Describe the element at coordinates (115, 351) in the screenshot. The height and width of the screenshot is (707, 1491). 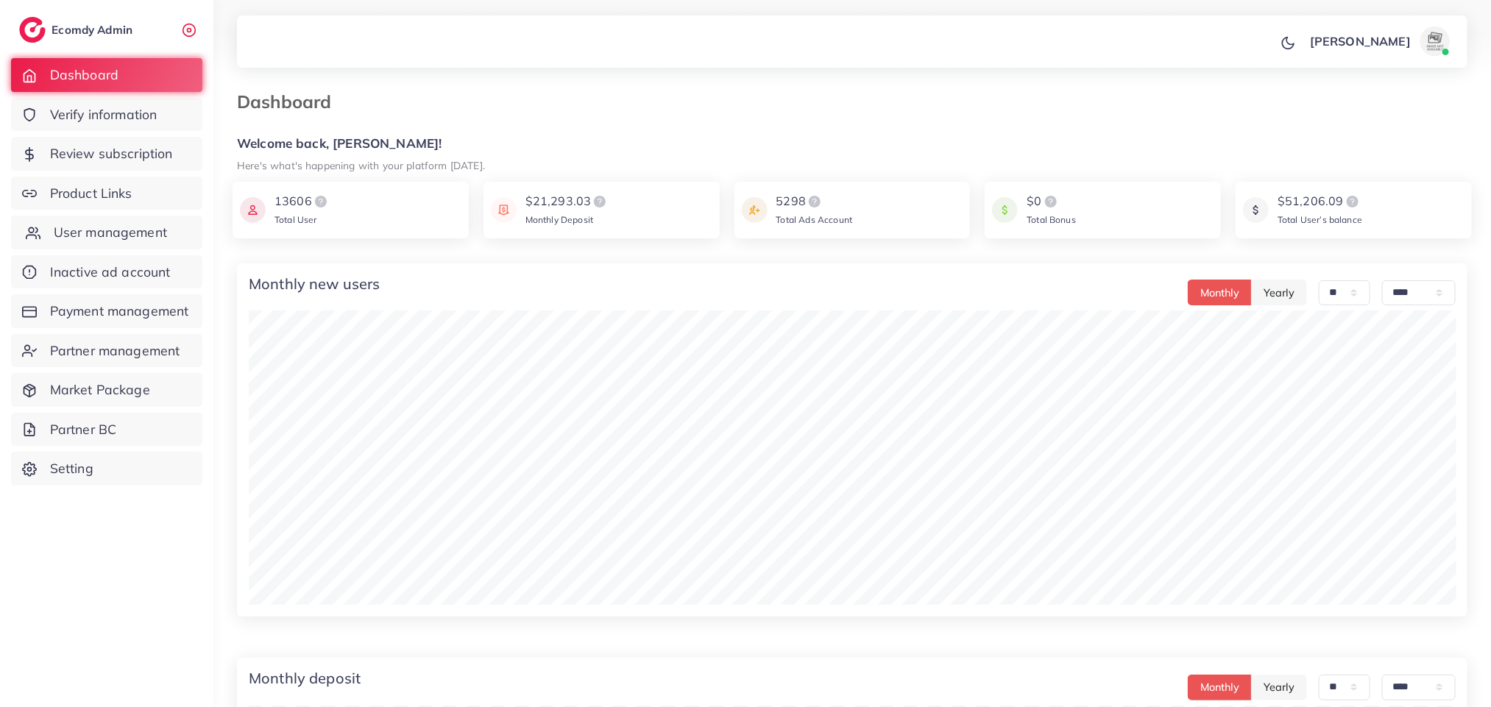
I see `span: Partner management` at that location.